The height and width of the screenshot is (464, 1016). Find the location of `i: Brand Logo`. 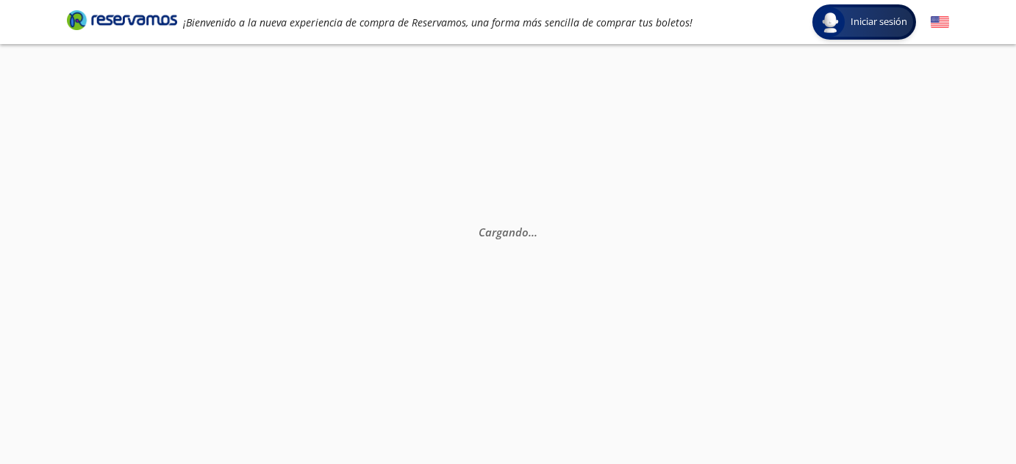

i: Brand Logo is located at coordinates (122, 20).